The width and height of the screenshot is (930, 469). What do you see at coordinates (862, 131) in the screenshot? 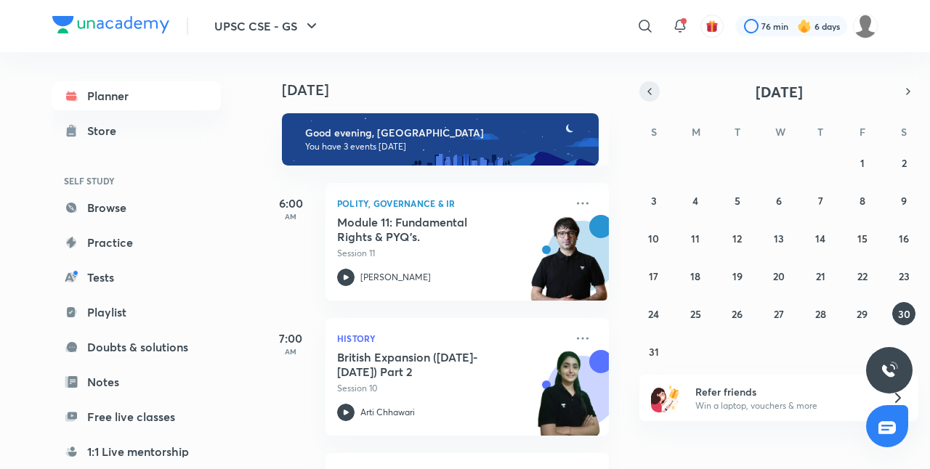
I see `abbr: Friday` at bounding box center [862, 131].